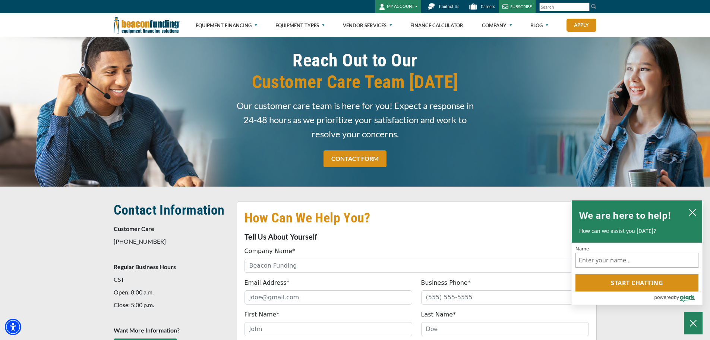 This screenshot has width=710, height=340. What do you see at coordinates (417, 218) in the screenshot?
I see `h2: How Can We Help You?` at bounding box center [417, 218].